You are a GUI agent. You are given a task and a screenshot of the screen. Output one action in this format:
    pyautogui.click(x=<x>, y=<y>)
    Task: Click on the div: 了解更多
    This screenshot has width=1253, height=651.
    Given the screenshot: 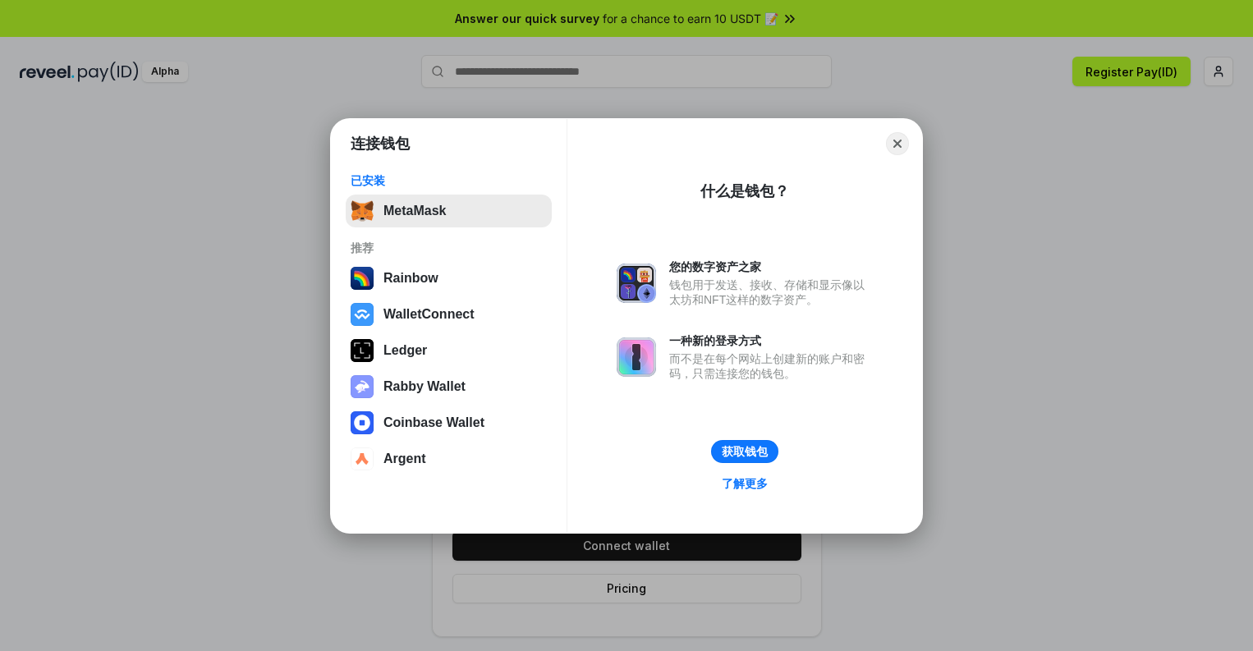 What is the action you would take?
    pyautogui.click(x=745, y=484)
    